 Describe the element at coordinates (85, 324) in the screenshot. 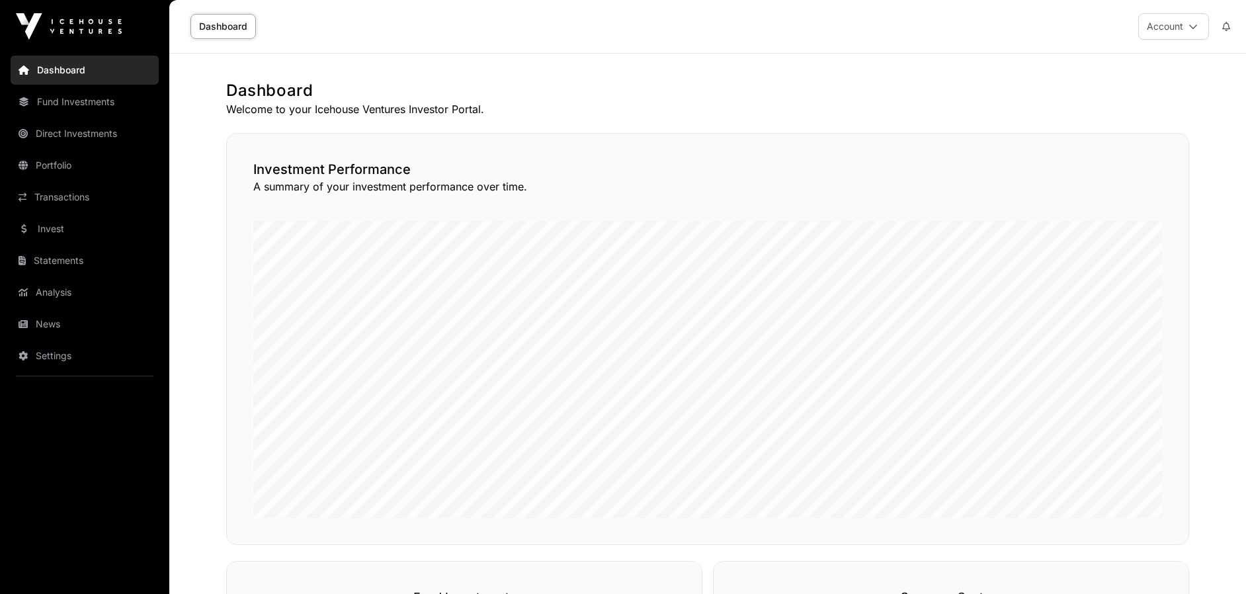

I see `a: News` at that location.